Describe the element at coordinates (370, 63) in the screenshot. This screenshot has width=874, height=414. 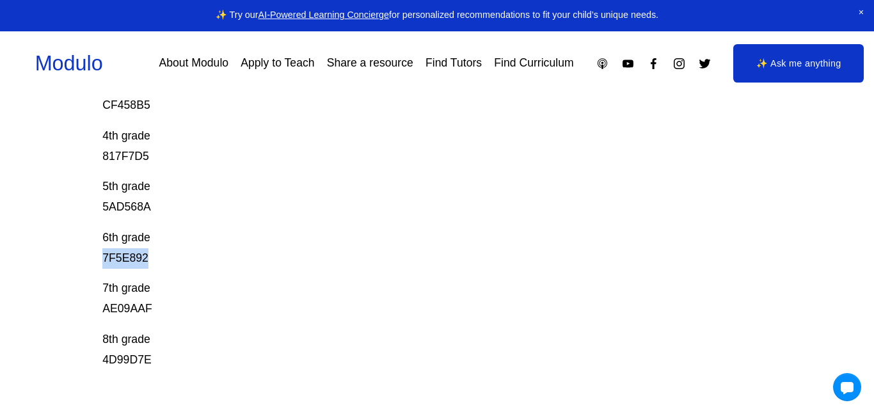
I see `a: Share a resource` at that location.